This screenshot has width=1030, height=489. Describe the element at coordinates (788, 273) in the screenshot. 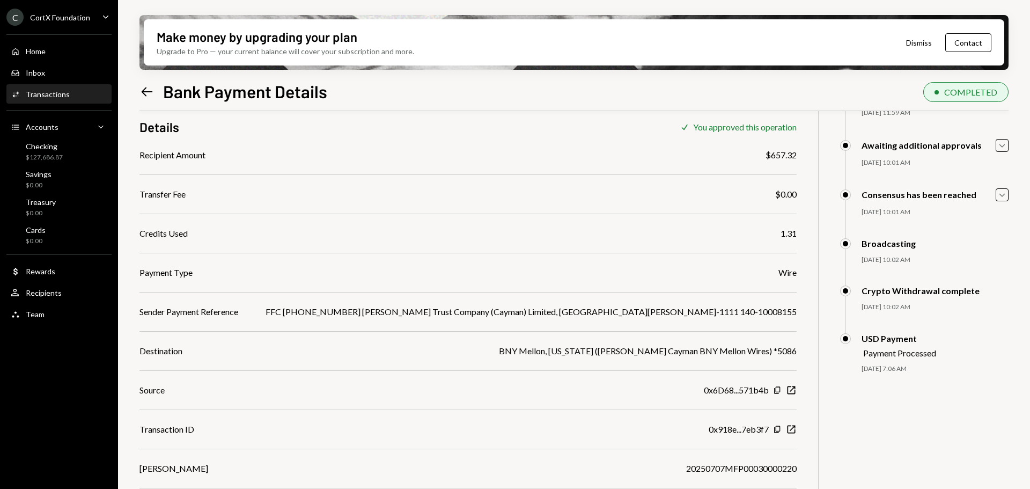

I see `div: Wire` at that location.